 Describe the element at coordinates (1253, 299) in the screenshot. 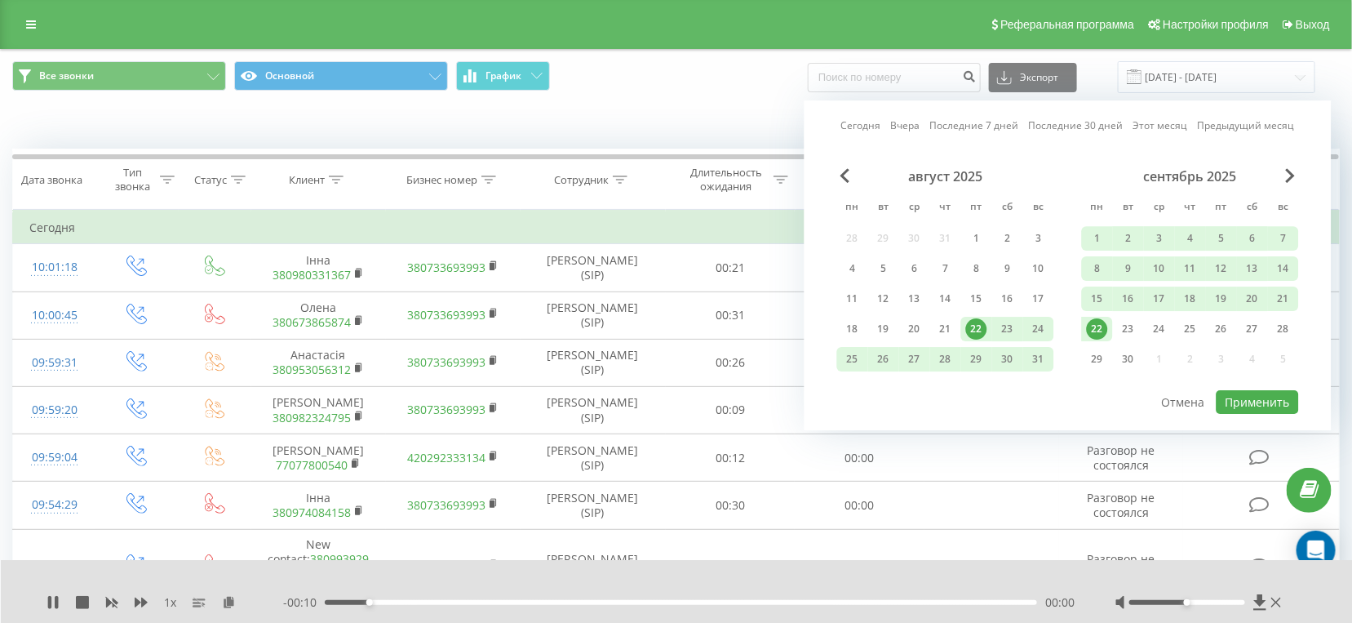

I see `div: 20` at that location.